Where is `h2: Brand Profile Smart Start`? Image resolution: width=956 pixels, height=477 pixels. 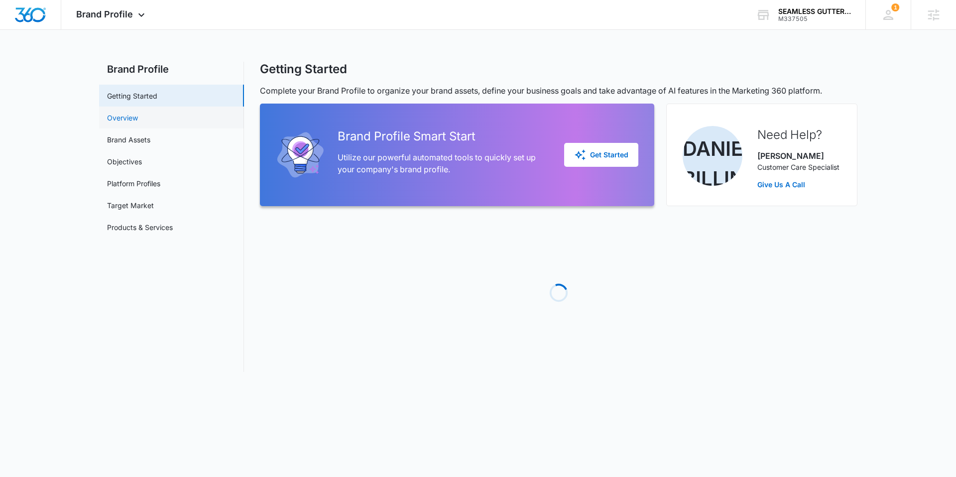 h2: Brand Profile Smart Start is located at coordinates (443, 136).